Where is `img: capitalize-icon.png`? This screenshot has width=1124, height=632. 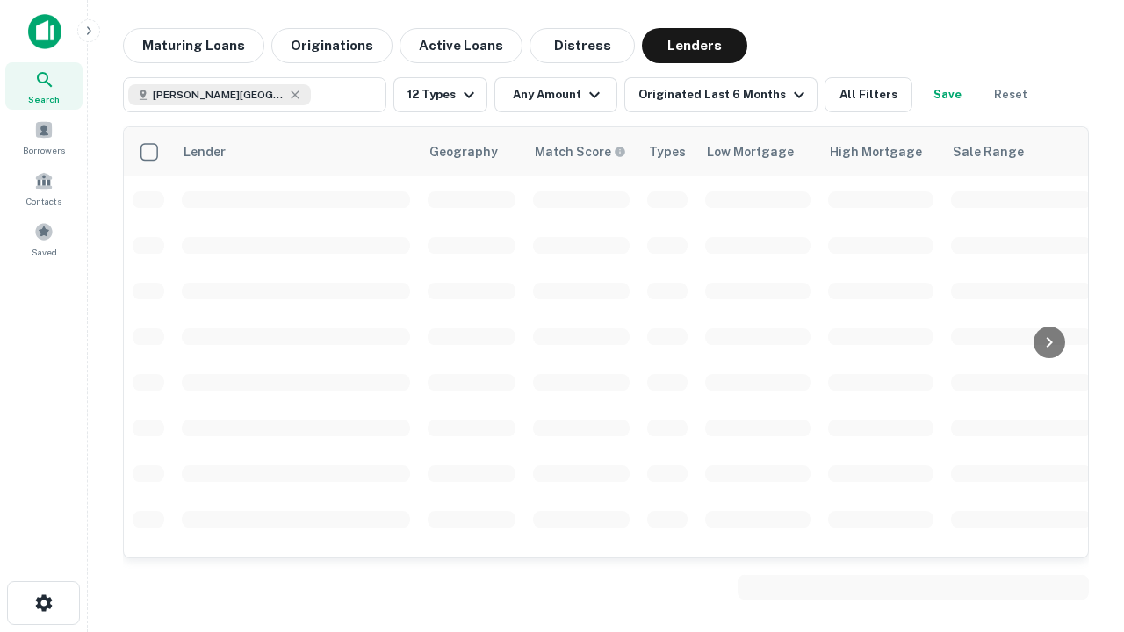 img: capitalize-icon.png is located at coordinates (45, 32).